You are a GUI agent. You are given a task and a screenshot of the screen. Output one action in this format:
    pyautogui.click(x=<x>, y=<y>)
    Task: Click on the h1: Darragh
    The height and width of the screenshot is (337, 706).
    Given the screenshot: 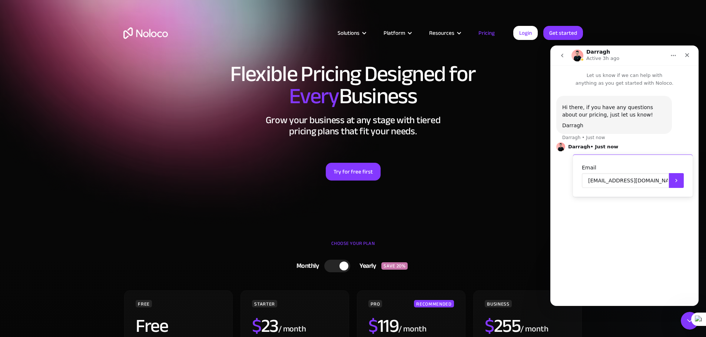 What is the action you would take?
    pyautogui.click(x=48, y=6)
    